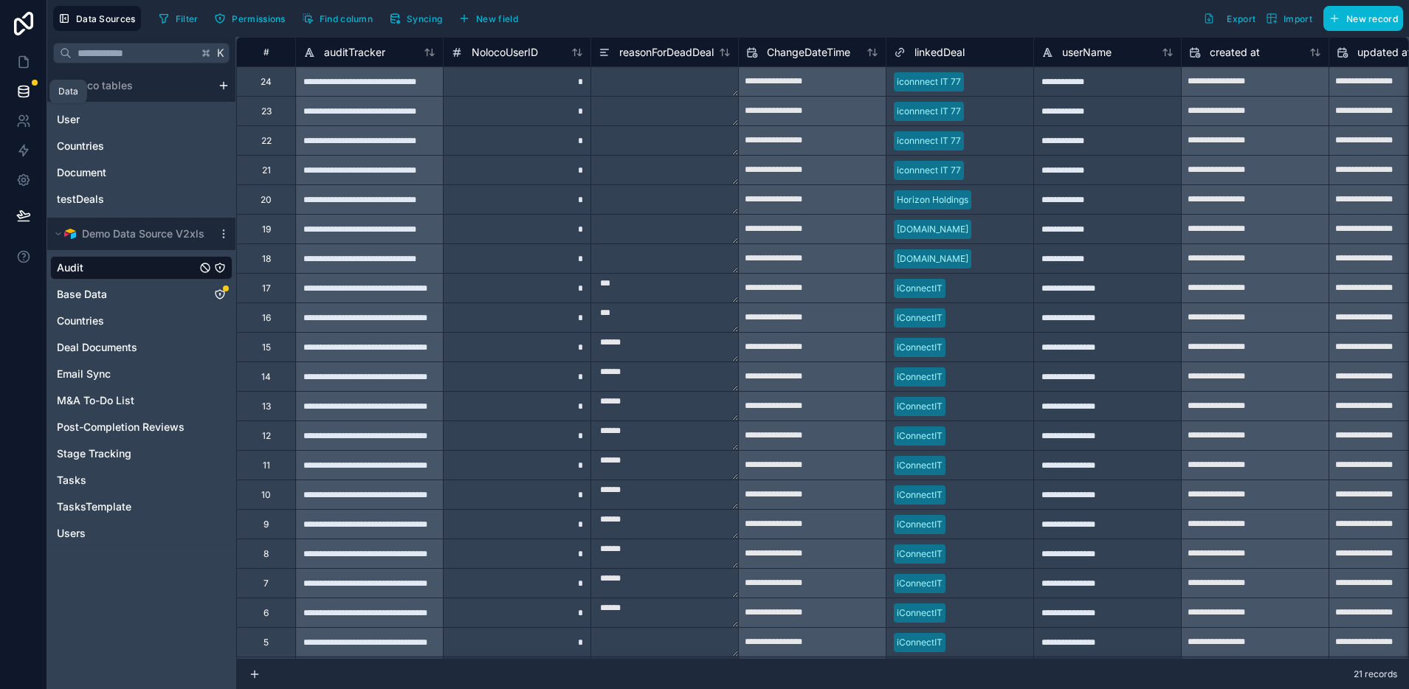  I want to click on div: 5, so click(266, 643).